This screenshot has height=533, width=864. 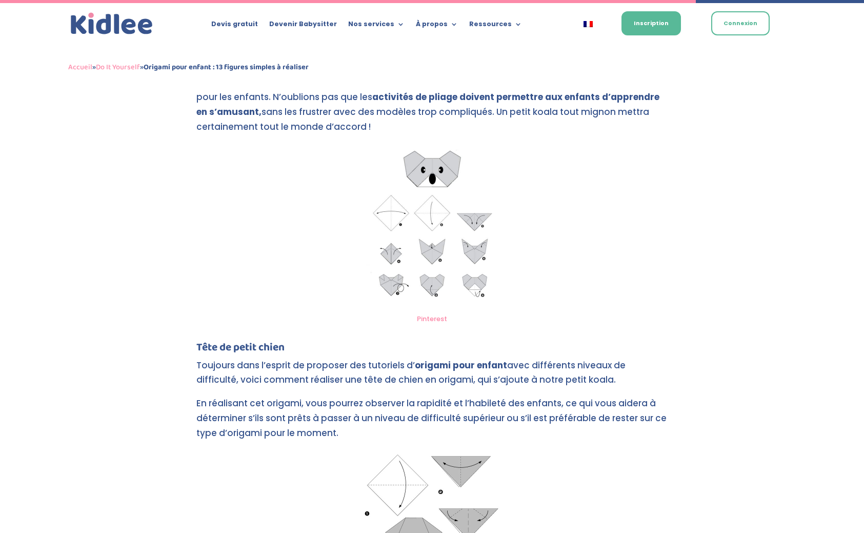 What do you see at coordinates (376, 26) in the screenshot?
I see `a: Nos services` at bounding box center [376, 26].